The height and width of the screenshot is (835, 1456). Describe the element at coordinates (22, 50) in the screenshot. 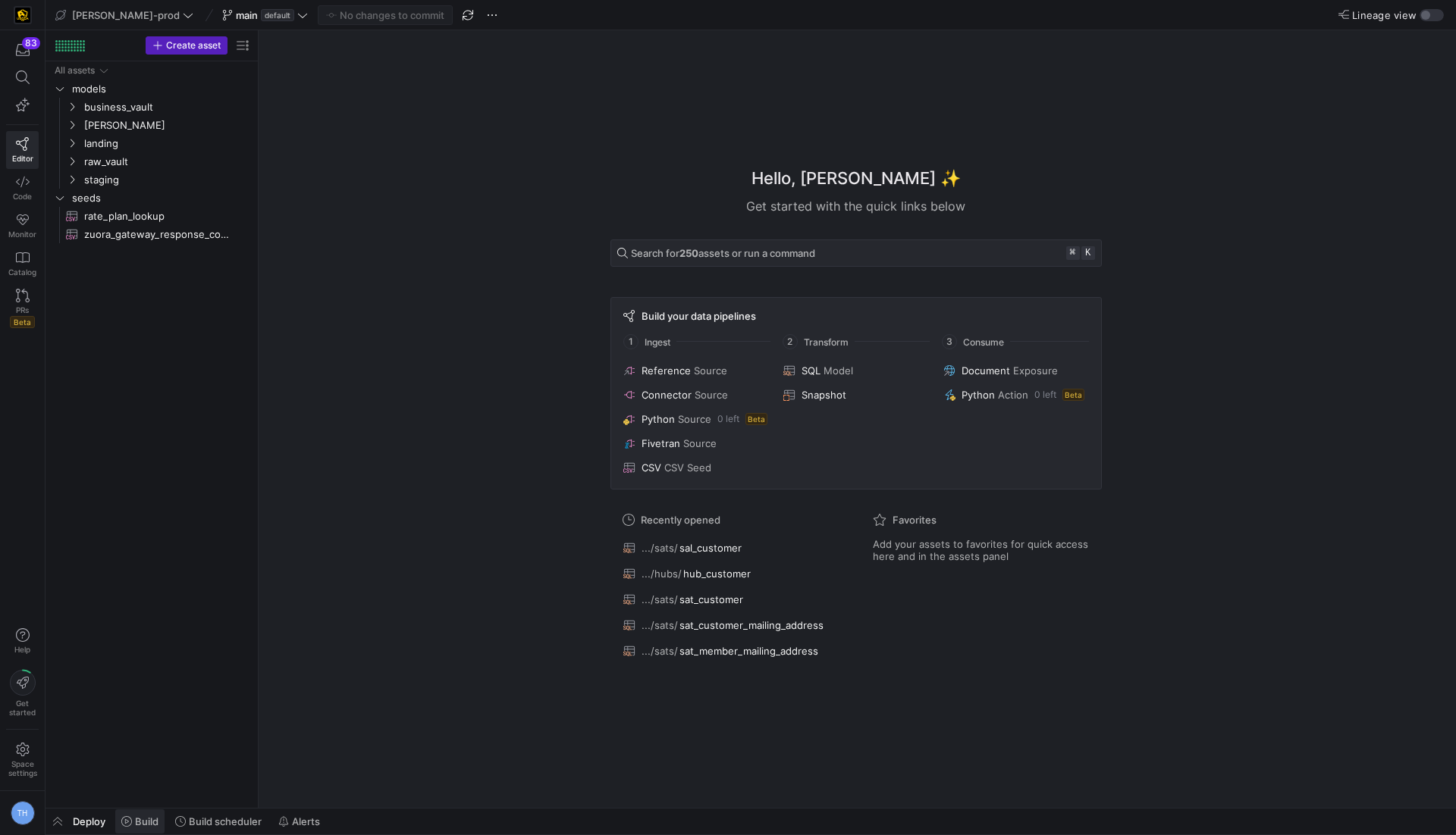

I see `button: 83` at that location.